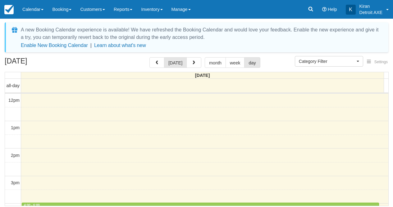  What do you see at coordinates (15, 182) in the screenshot?
I see `span: 3pm` at bounding box center [15, 182].